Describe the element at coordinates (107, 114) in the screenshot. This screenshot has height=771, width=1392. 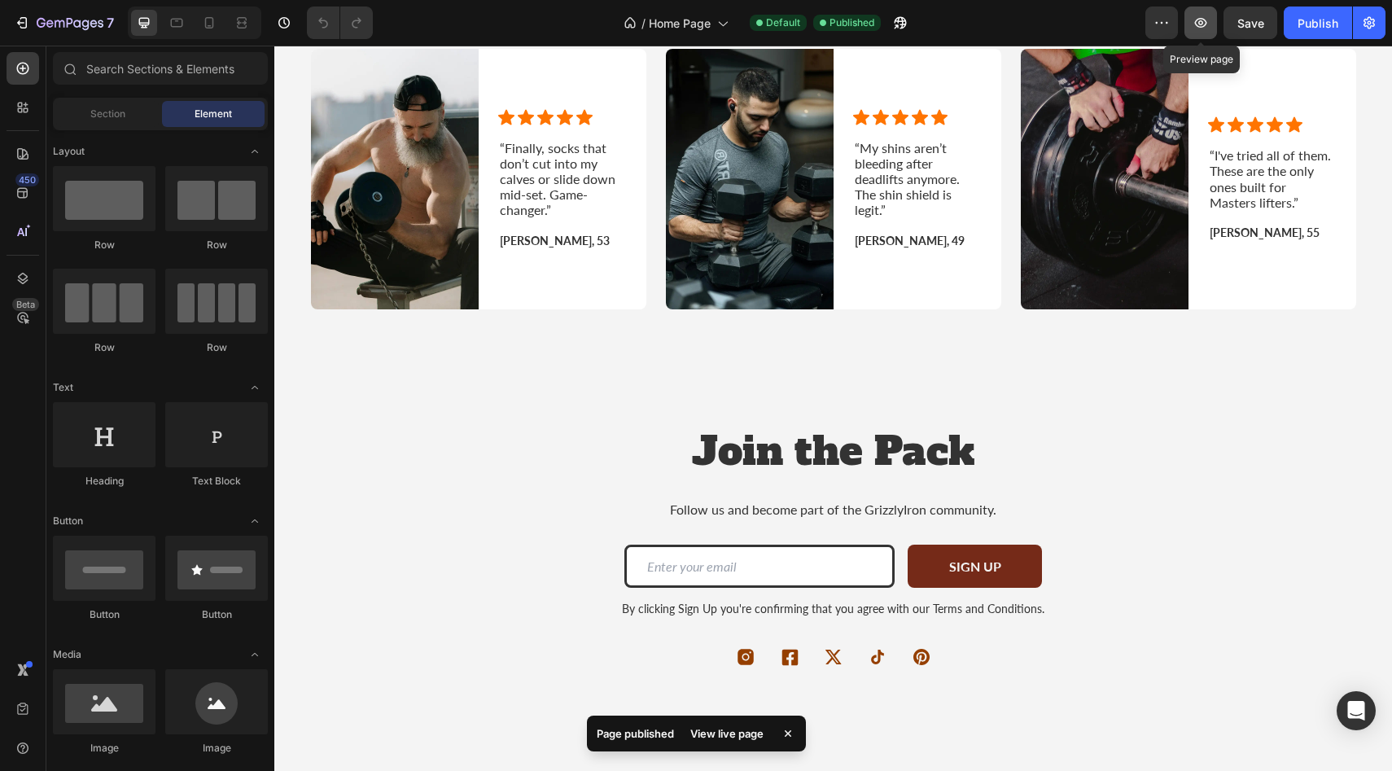
I see `span: Section` at that location.